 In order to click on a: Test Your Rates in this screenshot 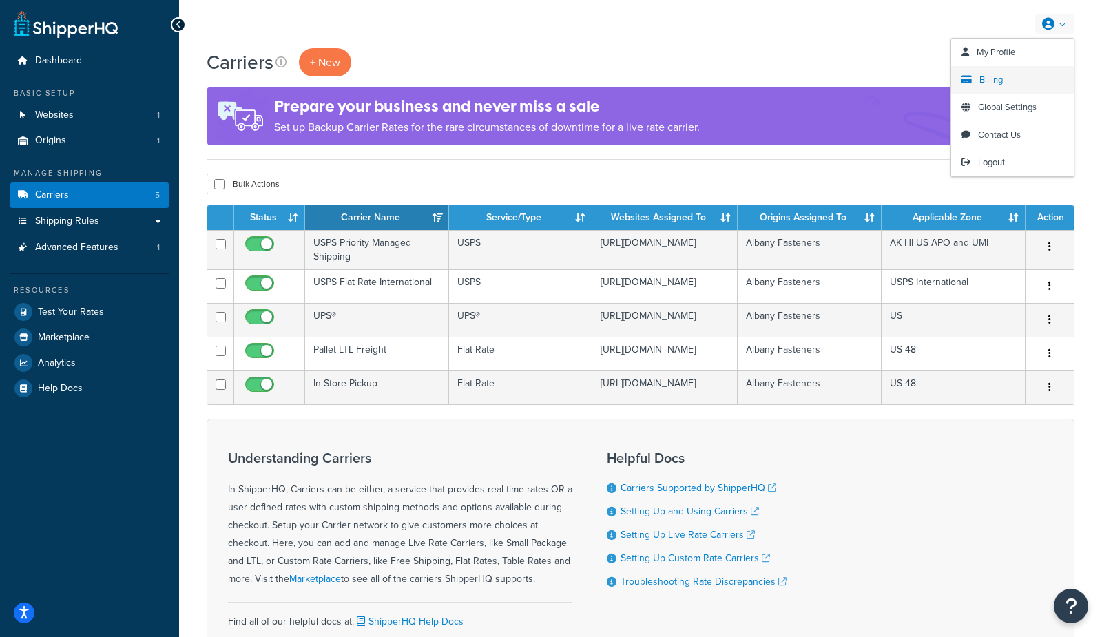, I will do `click(90, 312)`.